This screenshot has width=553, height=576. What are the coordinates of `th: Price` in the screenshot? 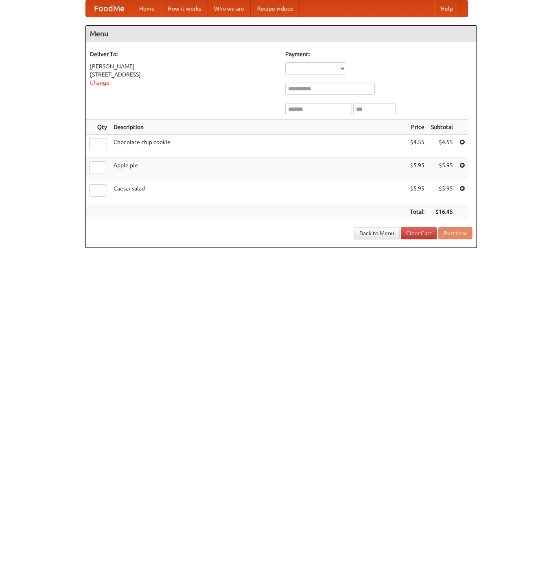 It's located at (417, 127).